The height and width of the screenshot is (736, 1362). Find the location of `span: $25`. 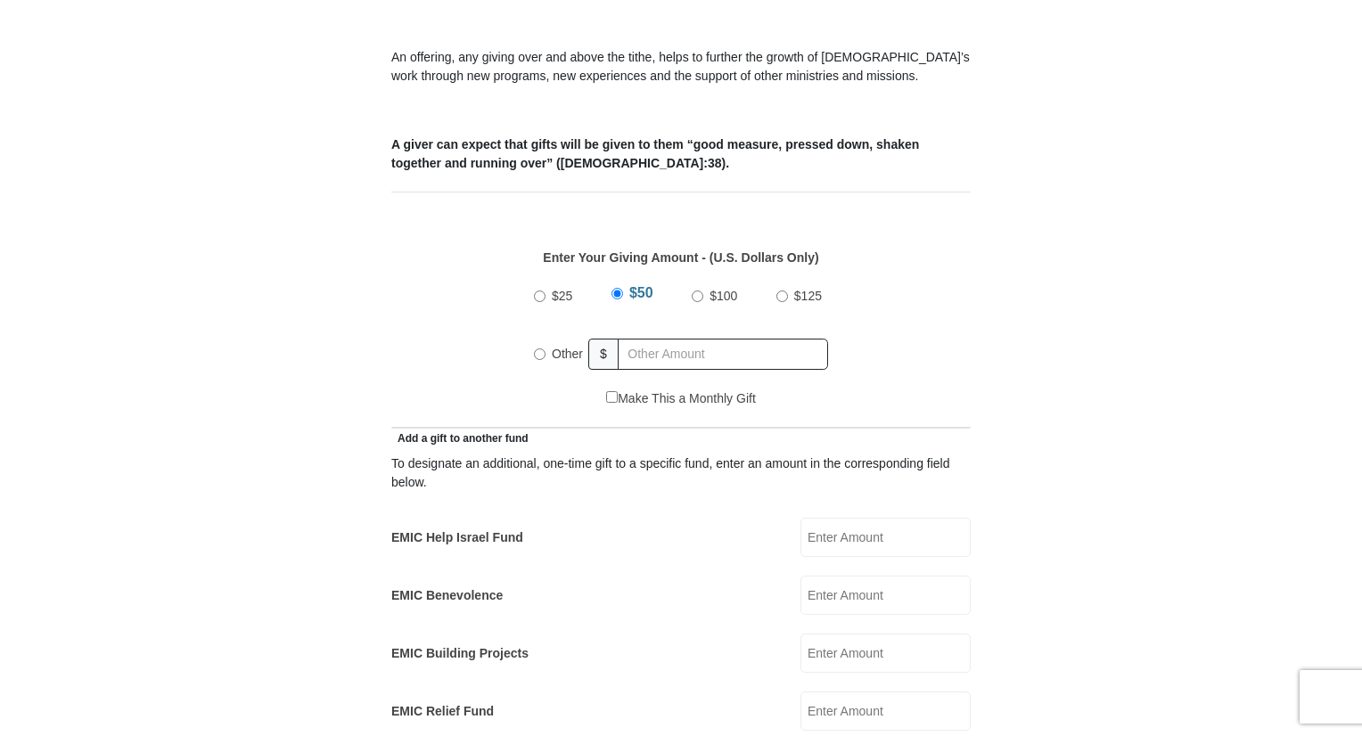

span: $25 is located at coordinates (562, 296).